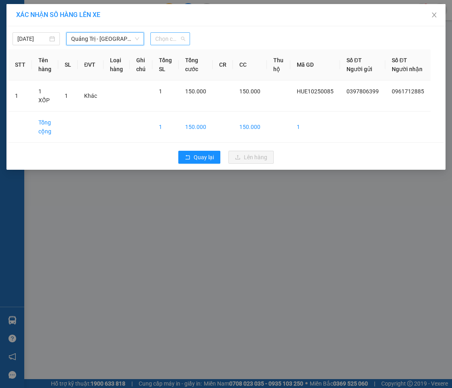 The width and height of the screenshot is (452, 388). Describe the element at coordinates (45, 96) in the screenshot. I see `td: 1 XỐP` at that location.